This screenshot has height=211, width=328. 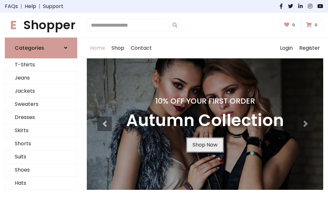 What do you see at coordinates (205, 120) in the screenshot?
I see `h3: Autumn Collection` at bounding box center [205, 120].